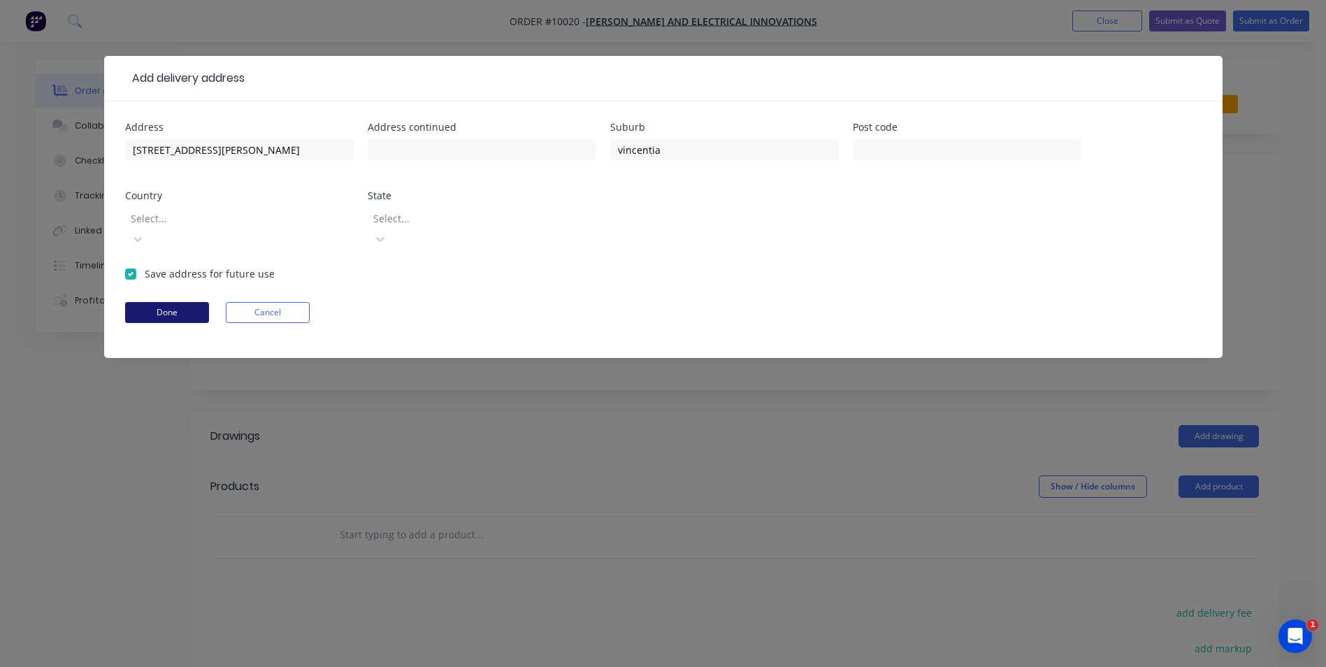 The height and width of the screenshot is (667, 1326). I want to click on button: Done, so click(167, 313).